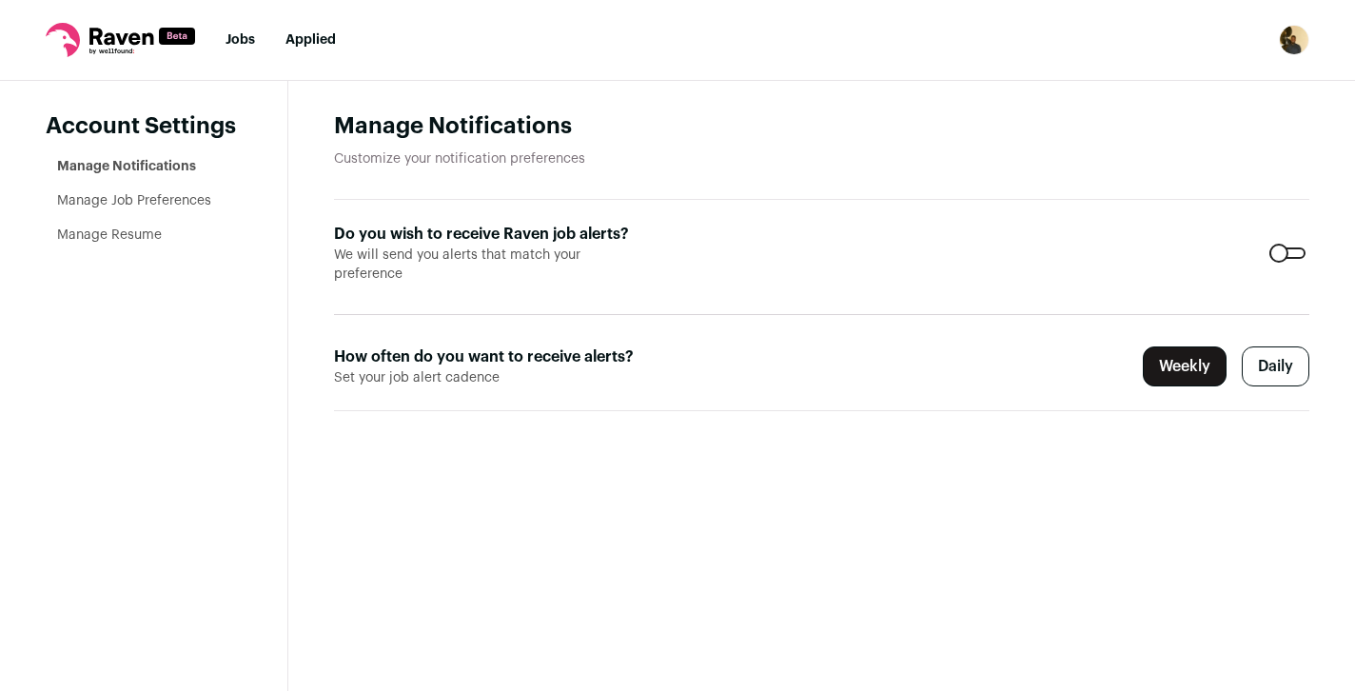 The width and height of the screenshot is (1355, 691). I want to click on header: Account Settings, so click(144, 127).